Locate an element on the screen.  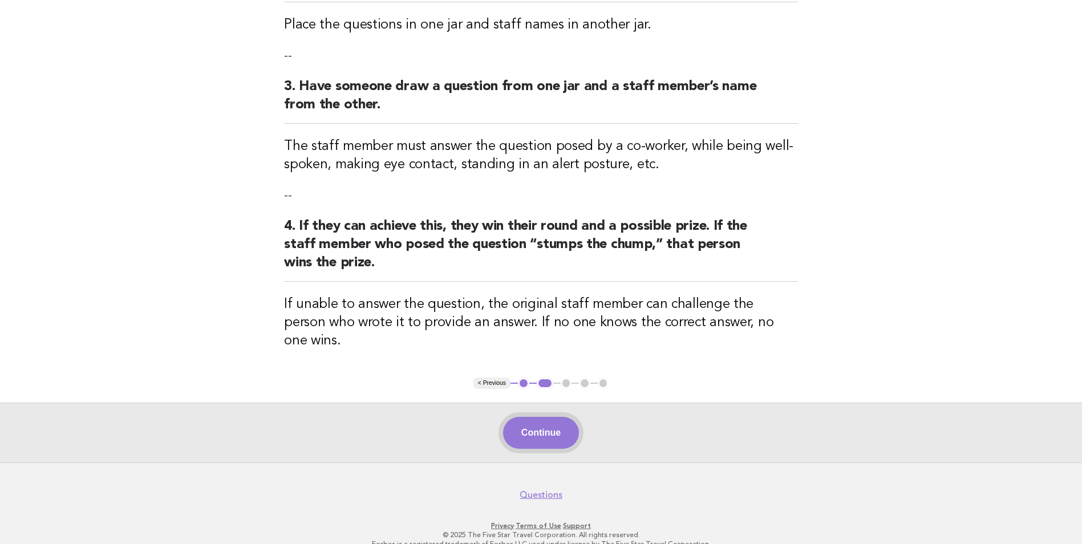
button: Continue is located at coordinates (540, 433).